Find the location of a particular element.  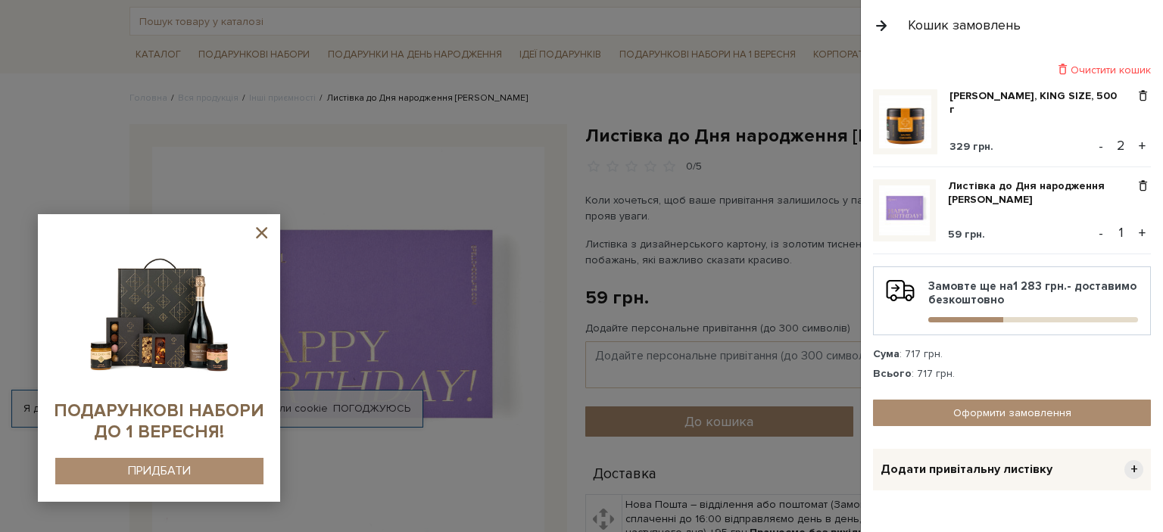

img: Солона карамель, KING SIZE, 500 г is located at coordinates (905, 121).